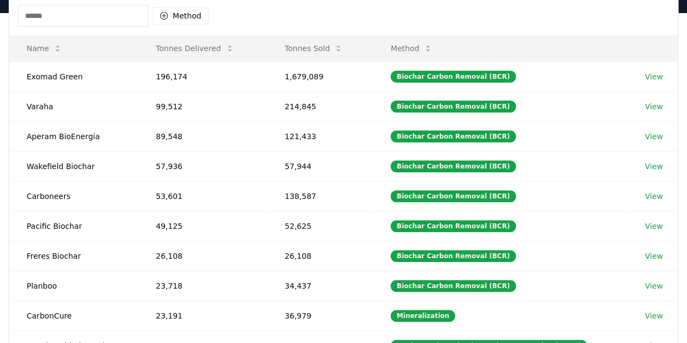 This screenshot has height=343, width=687. I want to click on td: Exomad Green, so click(74, 76).